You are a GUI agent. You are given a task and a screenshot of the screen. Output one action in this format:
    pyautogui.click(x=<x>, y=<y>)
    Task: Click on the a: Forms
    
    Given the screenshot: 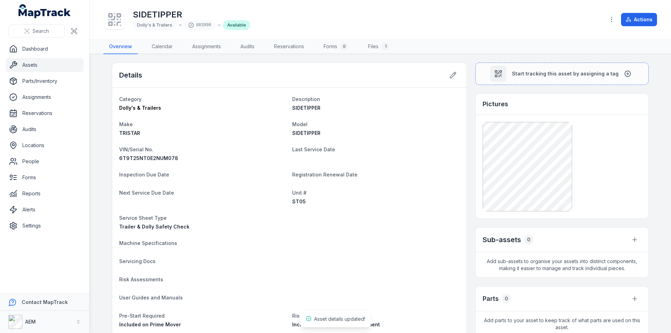 What is the action you would take?
    pyautogui.click(x=44, y=178)
    